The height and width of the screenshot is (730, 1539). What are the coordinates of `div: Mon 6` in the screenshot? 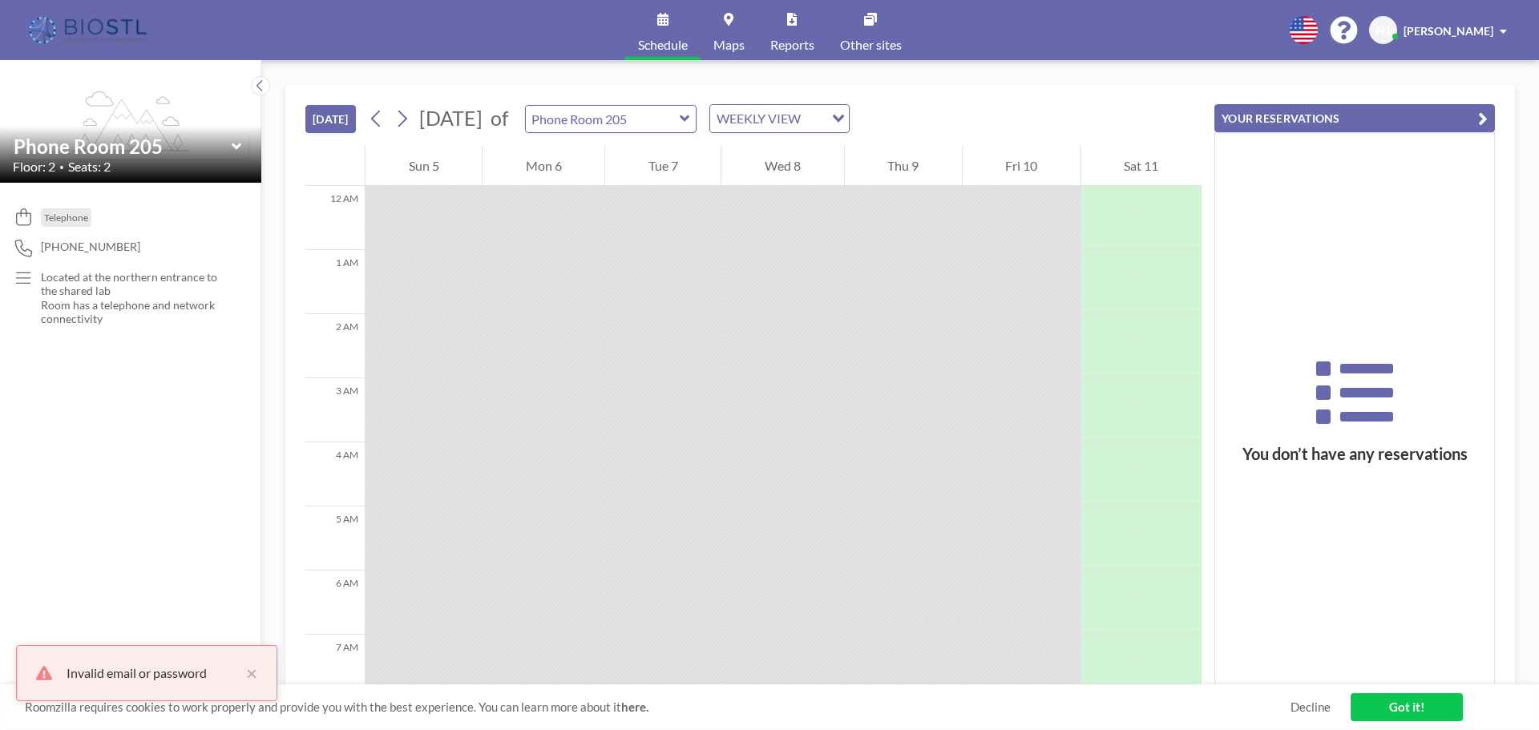 It's located at (543, 166).